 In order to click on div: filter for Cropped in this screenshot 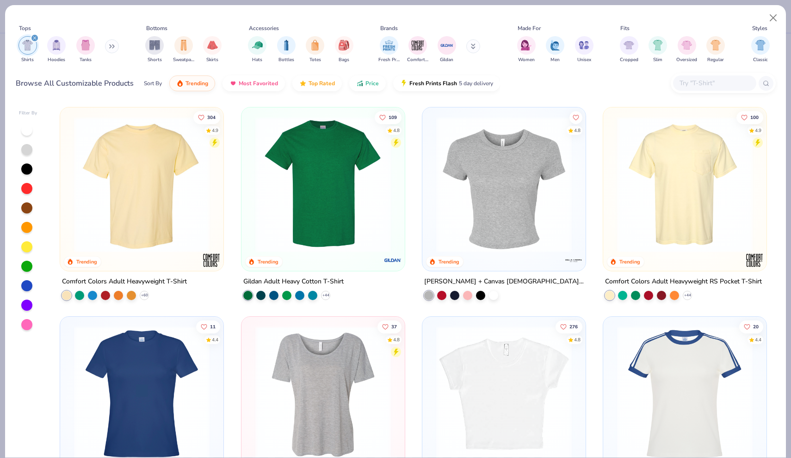, I will do `click(629, 50)`.